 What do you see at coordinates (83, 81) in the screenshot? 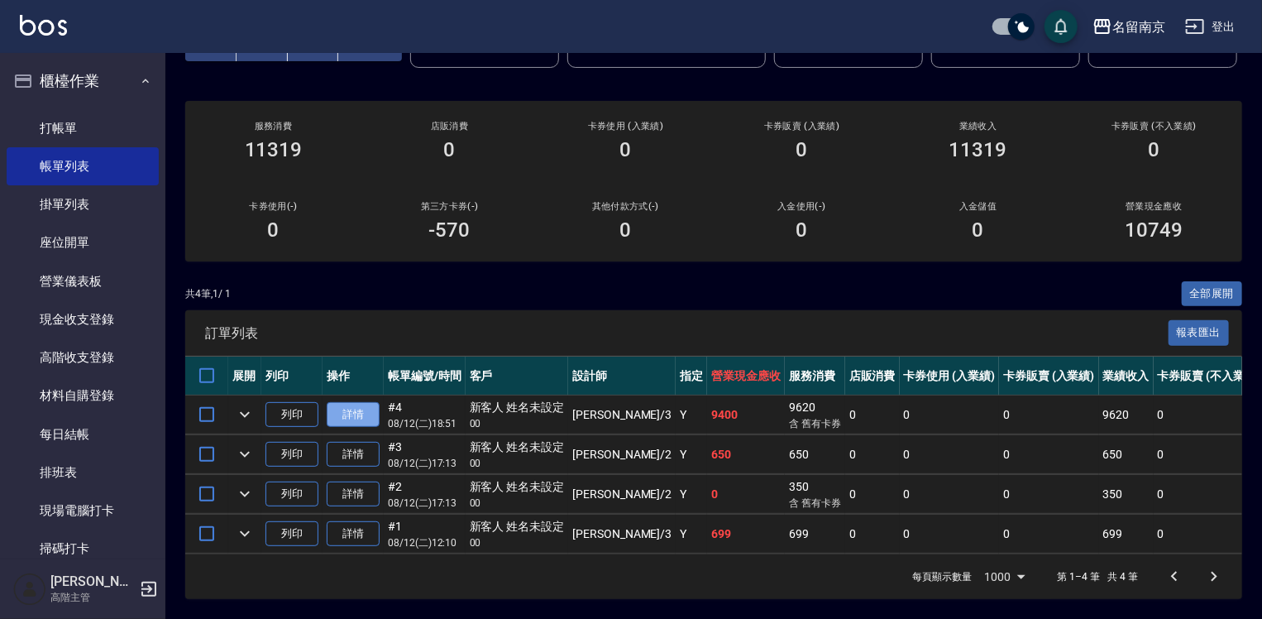
I see `button: 櫃檯作業` at bounding box center [83, 81].